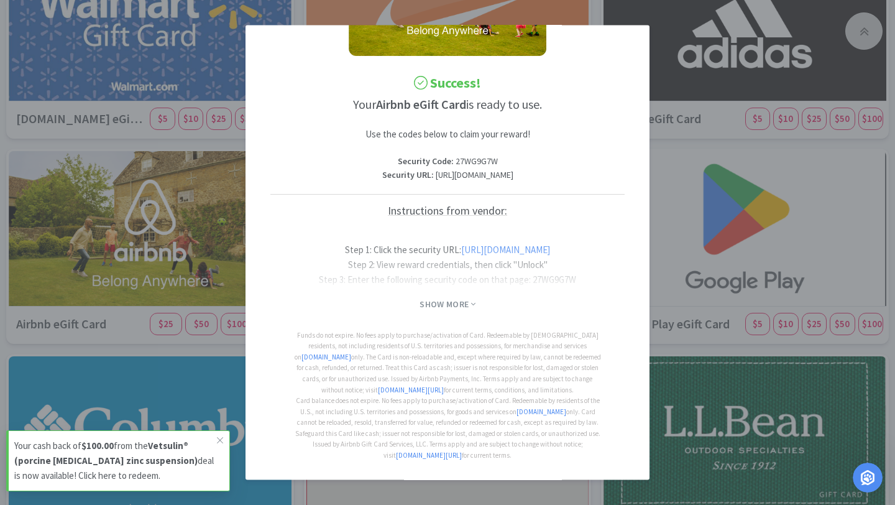  What do you see at coordinates (447, 362) in the screenshot?
I see `span: Funds do not expire. No fees apply to purchase/activation of Card. Redeemable by [DEMOGRAPHIC_DAT...` at bounding box center [447, 362].